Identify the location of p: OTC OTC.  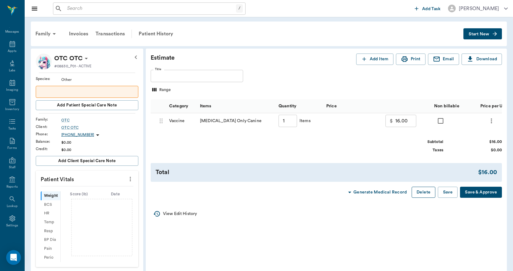
(68, 59).